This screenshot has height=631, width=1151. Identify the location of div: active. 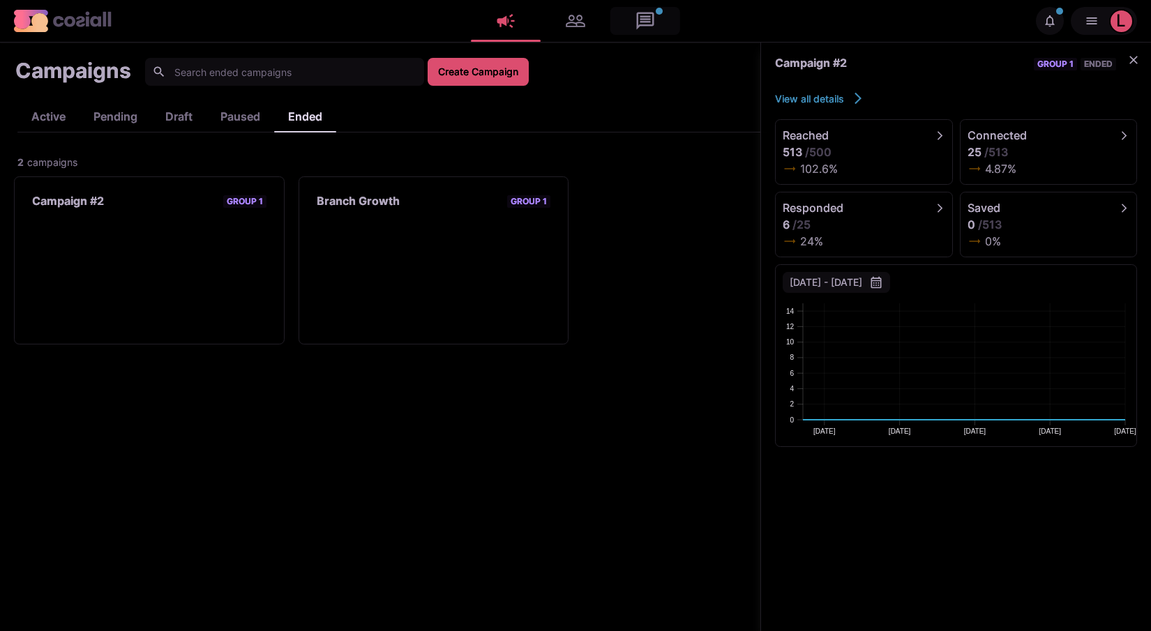
(48, 117).